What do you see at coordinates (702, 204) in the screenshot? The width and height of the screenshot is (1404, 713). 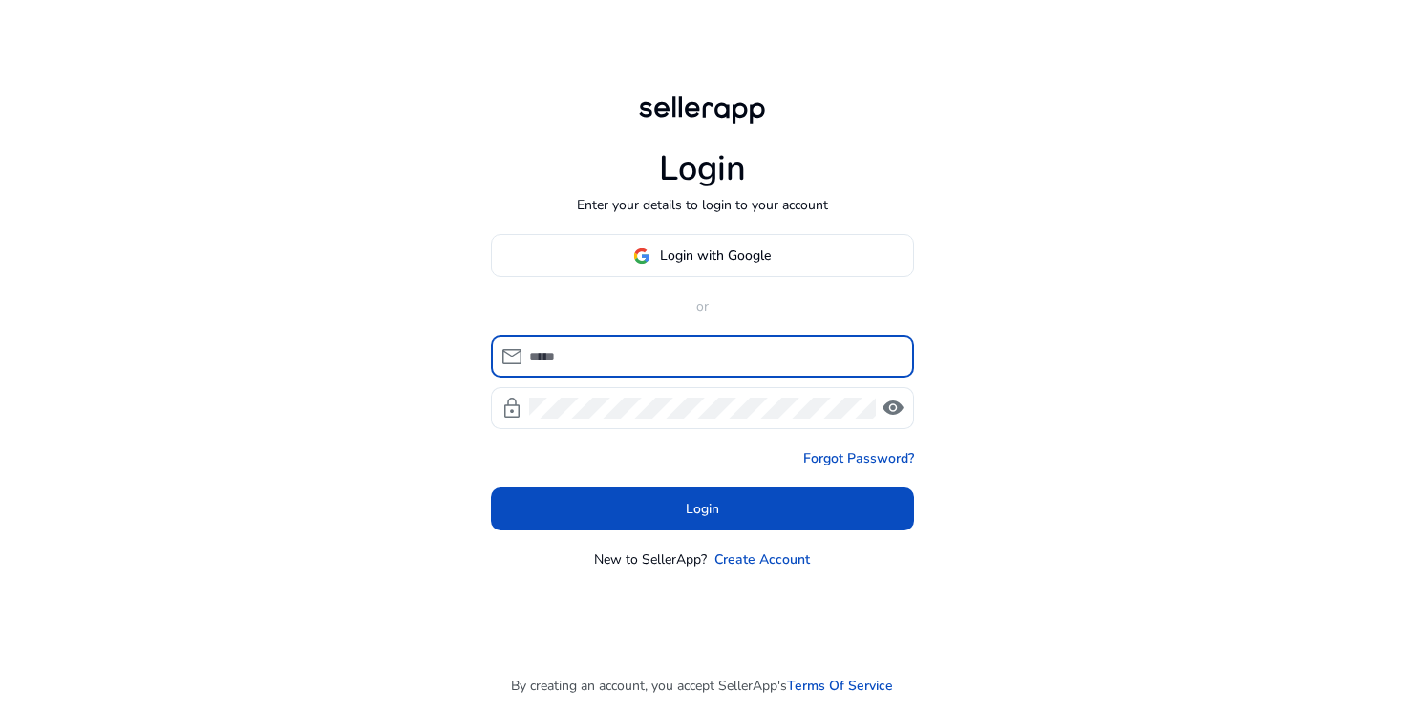 I see `p: Enter your details to login to your account` at bounding box center [702, 204].